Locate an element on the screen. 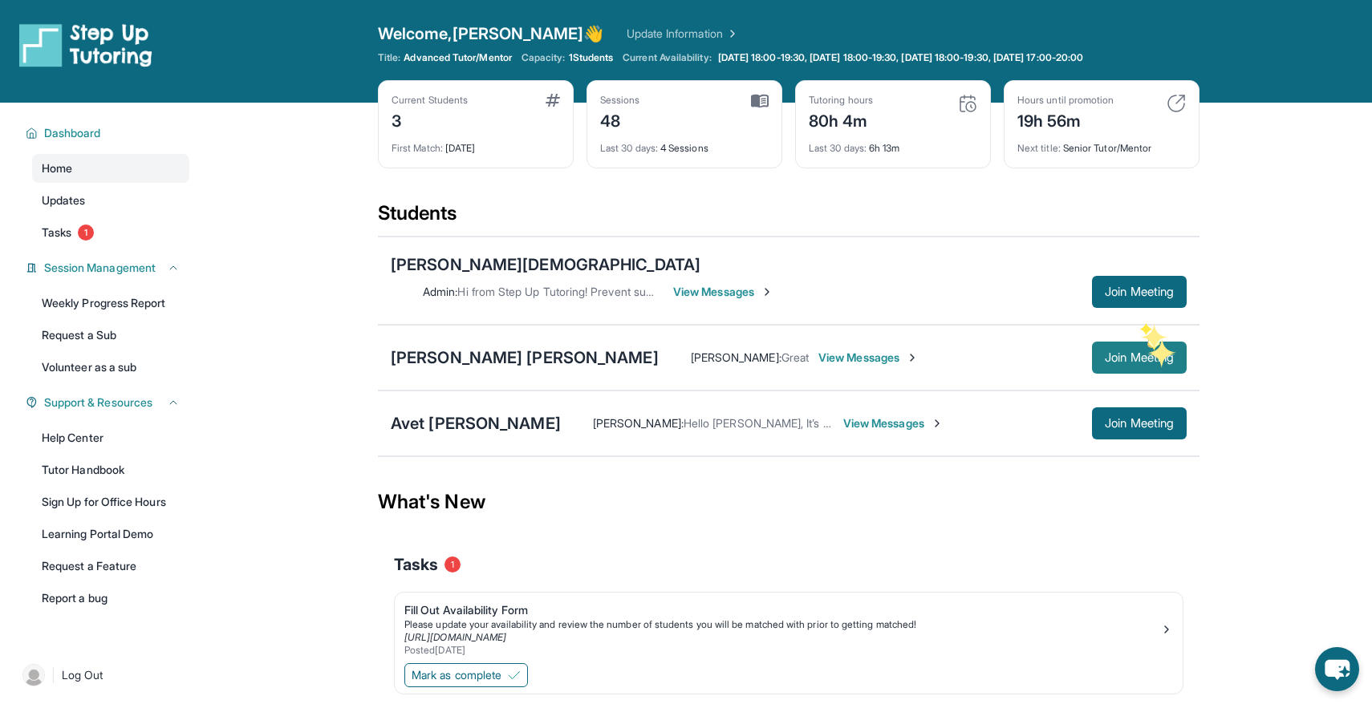 The height and width of the screenshot is (704, 1372). span: Title: is located at coordinates (389, 58).